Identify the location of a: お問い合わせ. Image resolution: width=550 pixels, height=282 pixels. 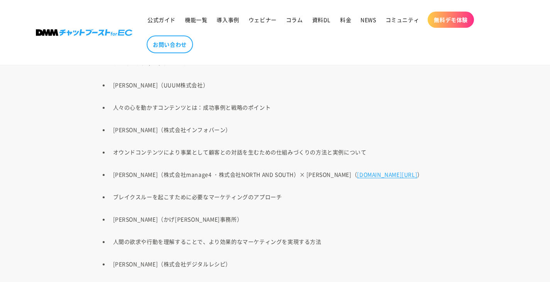
(170, 44).